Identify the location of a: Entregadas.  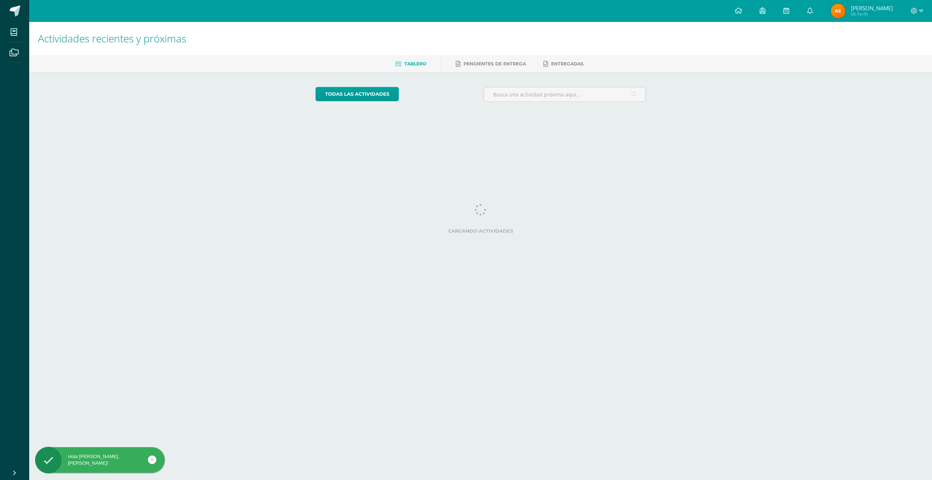
(563, 64).